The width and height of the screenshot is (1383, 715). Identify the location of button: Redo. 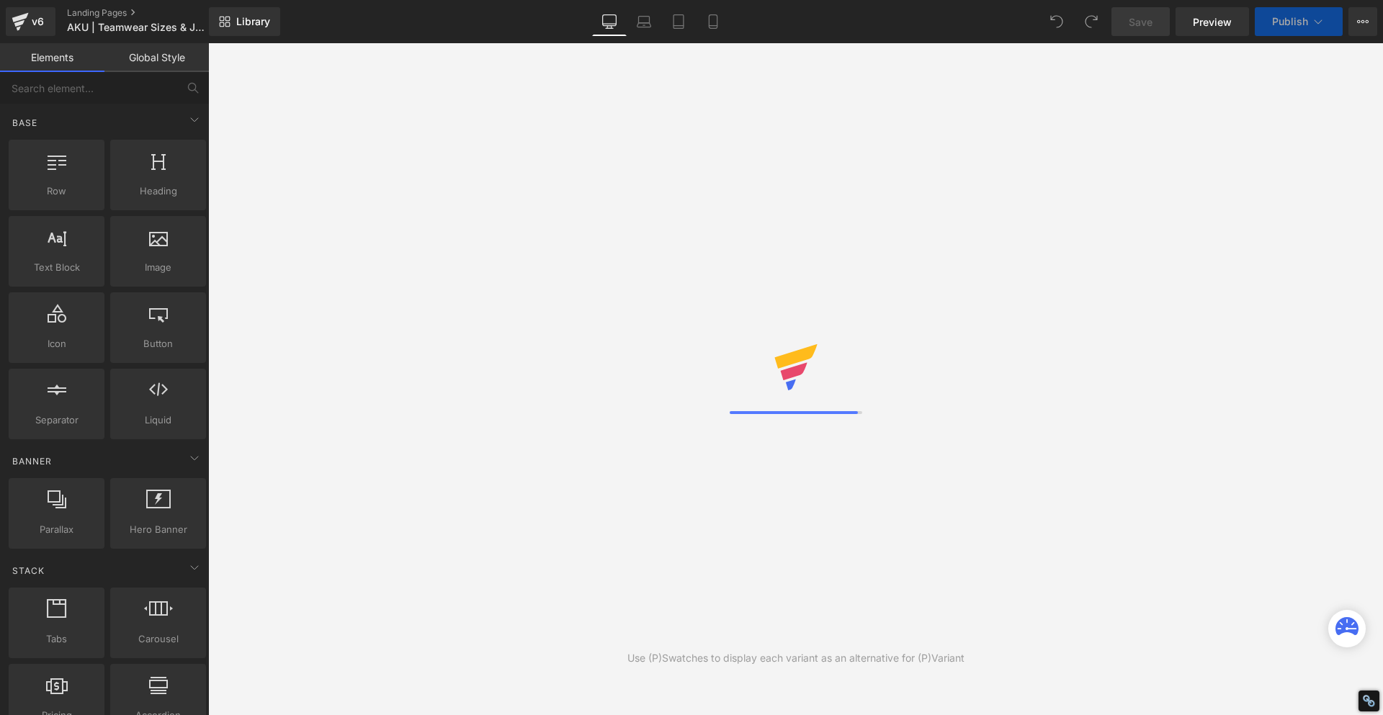
(1091, 22).